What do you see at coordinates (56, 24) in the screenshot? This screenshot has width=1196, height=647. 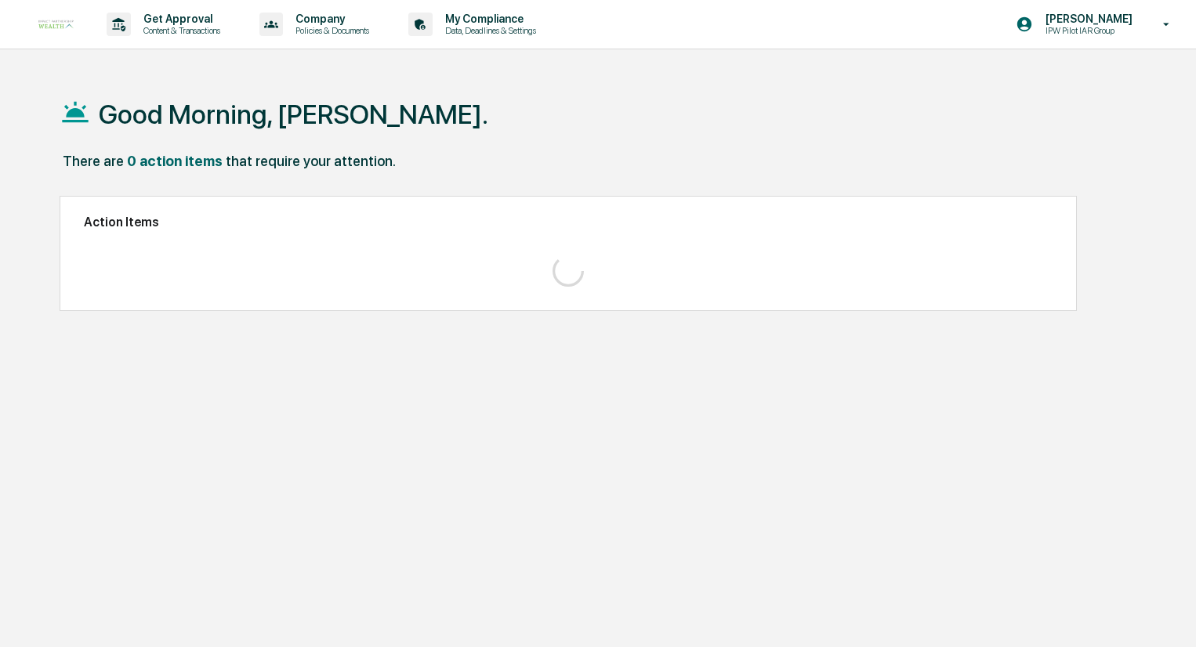 I see `img: logo` at bounding box center [56, 24].